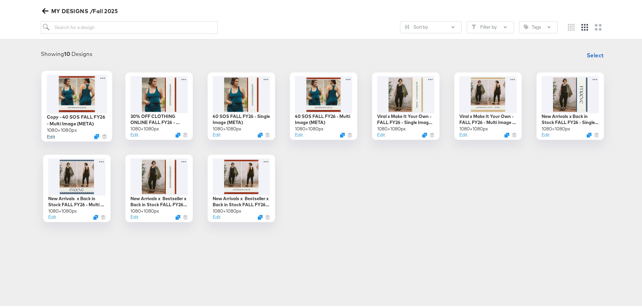  I want to click on span: MY DESIGNS /Fall 2025, so click(81, 10).